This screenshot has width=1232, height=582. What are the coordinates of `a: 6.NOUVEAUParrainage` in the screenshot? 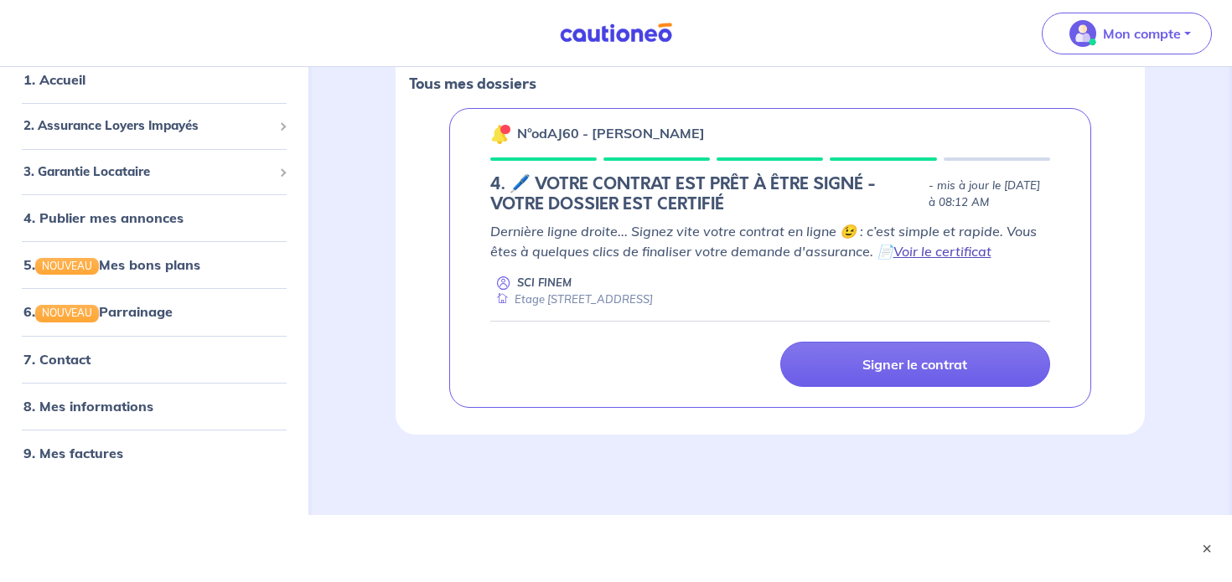 It's located at (98, 312).